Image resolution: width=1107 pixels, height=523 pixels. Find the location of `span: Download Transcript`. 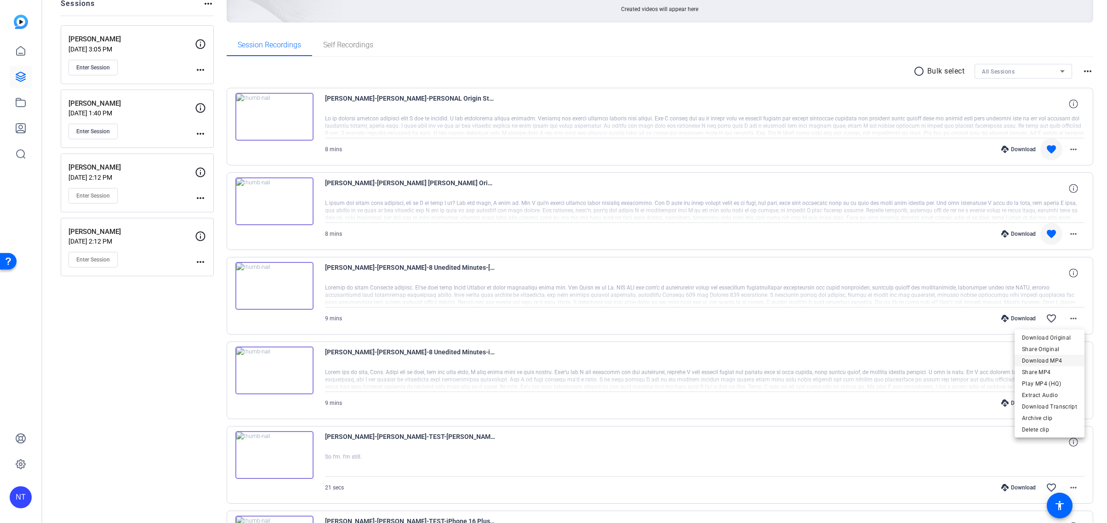

span: Download Transcript is located at coordinates (1049, 407).